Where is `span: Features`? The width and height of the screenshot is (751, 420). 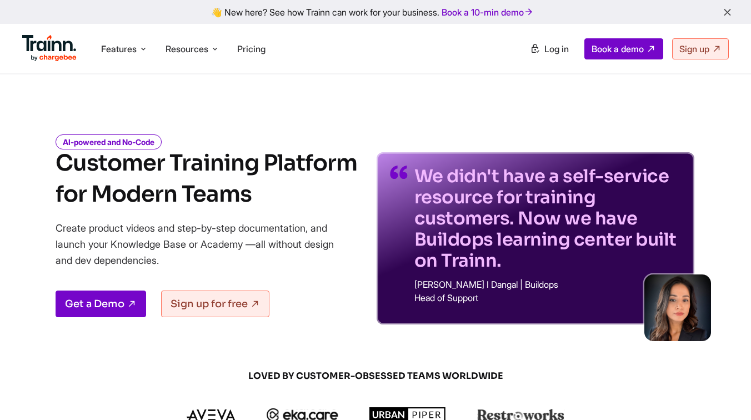 span: Features is located at coordinates (119, 49).